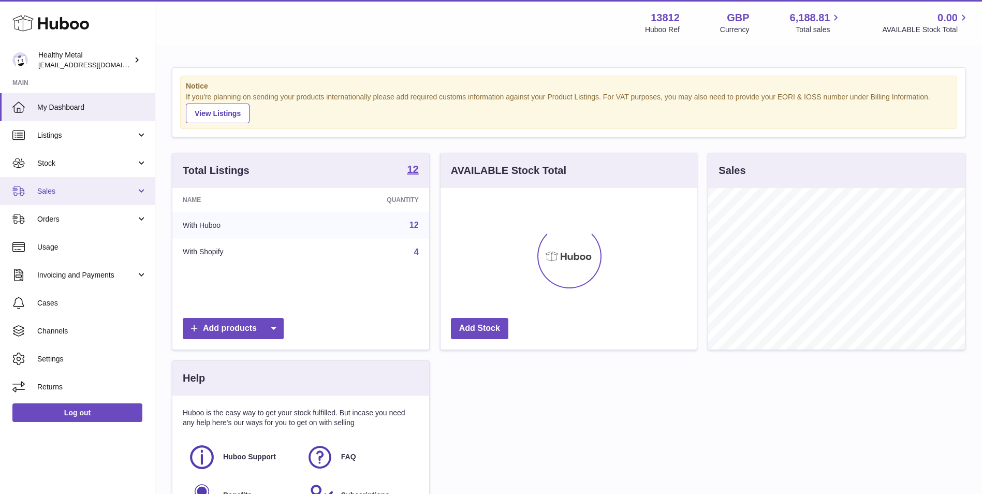 Image resolution: width=982 pixels, height=494 pixels. Describe the element at coordinates (301, 418) in the screenshot. I see `p: Huboo is the easy way to get your stock fulfilled. But incase you need any help here's our ways f...` at that location.